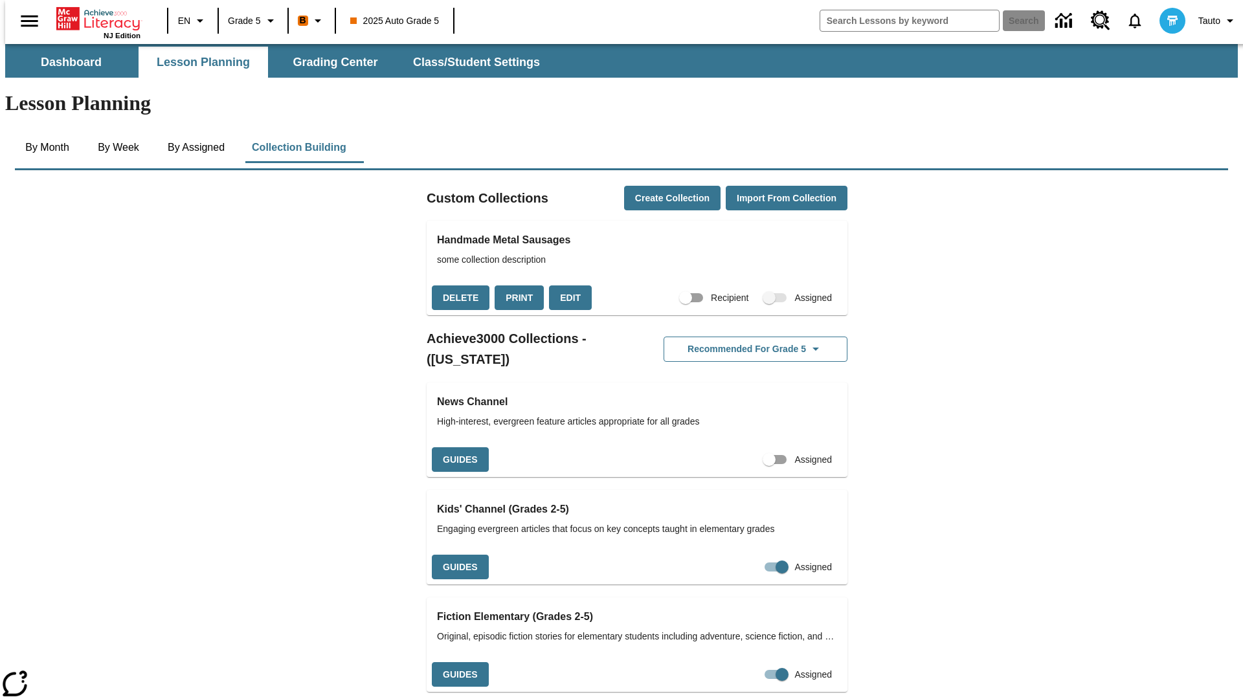  Describe the element at coordinates (71, 62) in the screenshot. I see `span: Dashboard` at that location.